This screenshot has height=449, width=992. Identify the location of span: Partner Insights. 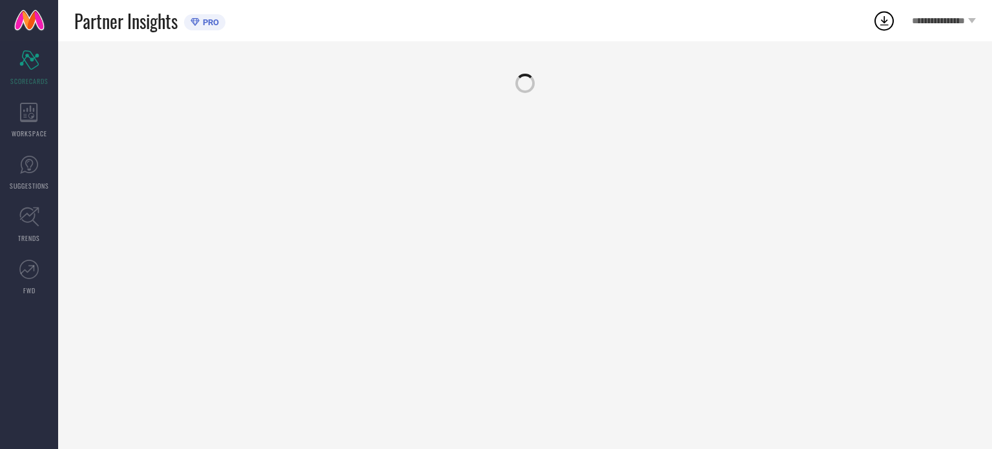
(126, 21).